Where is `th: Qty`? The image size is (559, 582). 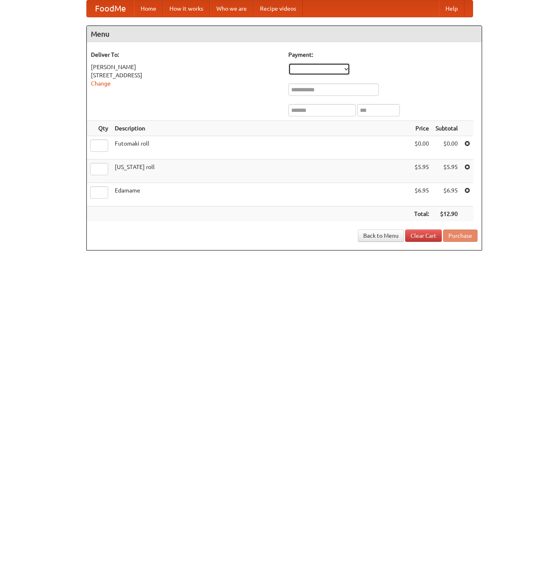
th: Qty is located at coordinates (99, 128).